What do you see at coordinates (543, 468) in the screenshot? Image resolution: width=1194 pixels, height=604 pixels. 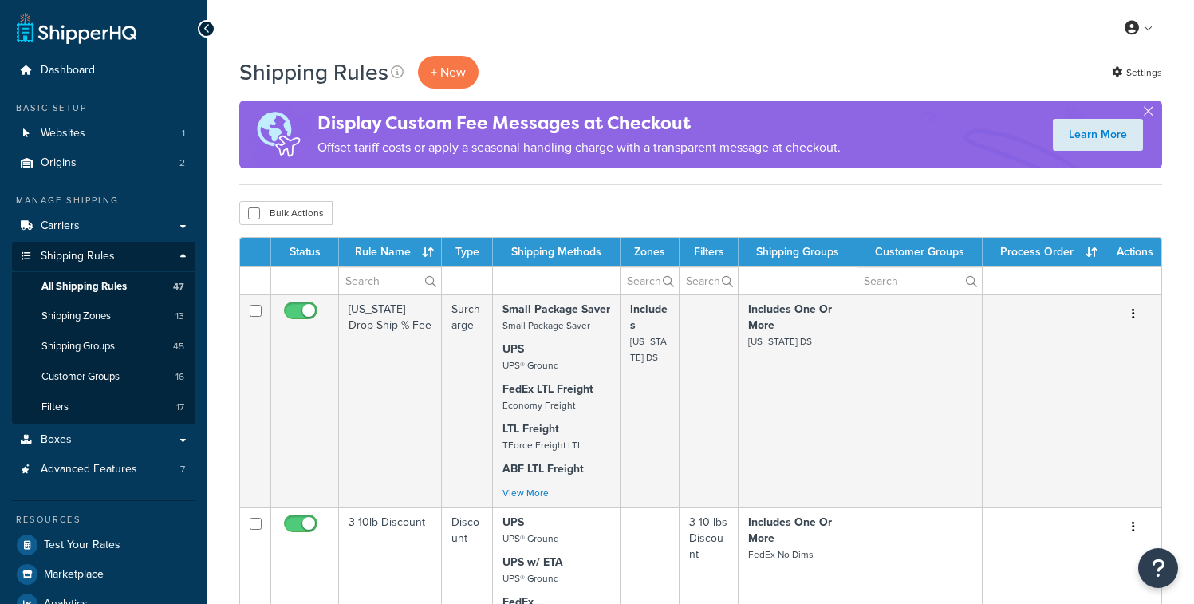 I see `strong: ABF LTL Freight` at bounding box center [543, 468].